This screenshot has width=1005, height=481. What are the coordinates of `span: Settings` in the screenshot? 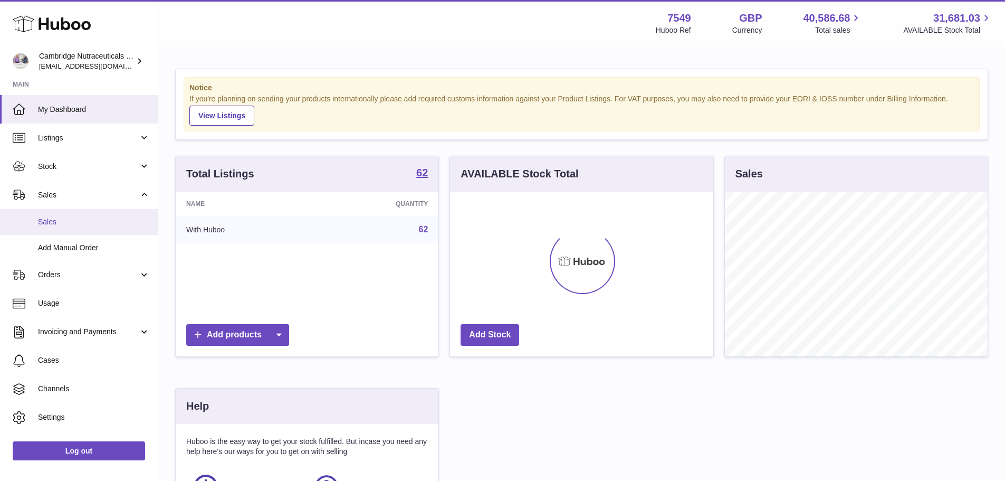 It's located at (94, 417).